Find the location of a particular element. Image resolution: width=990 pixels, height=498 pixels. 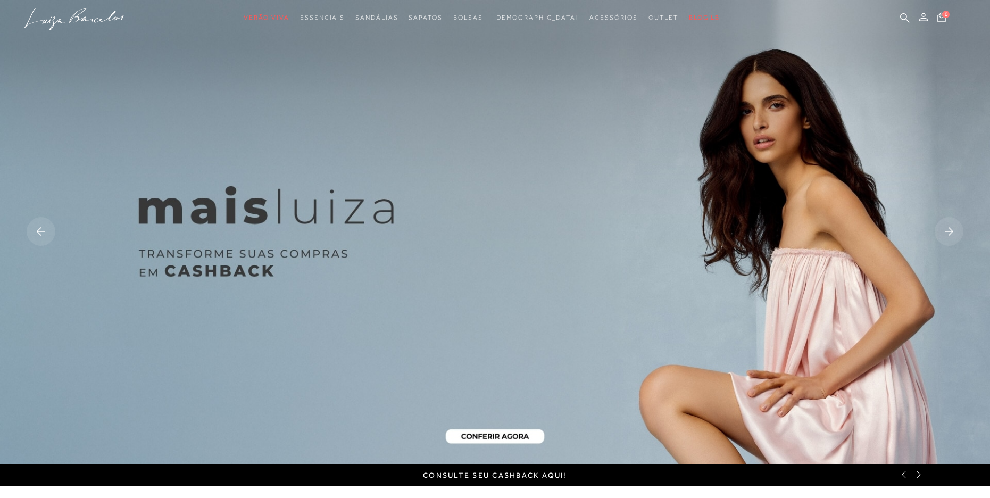

span: Bolsas is located at coordinates (468, 18).